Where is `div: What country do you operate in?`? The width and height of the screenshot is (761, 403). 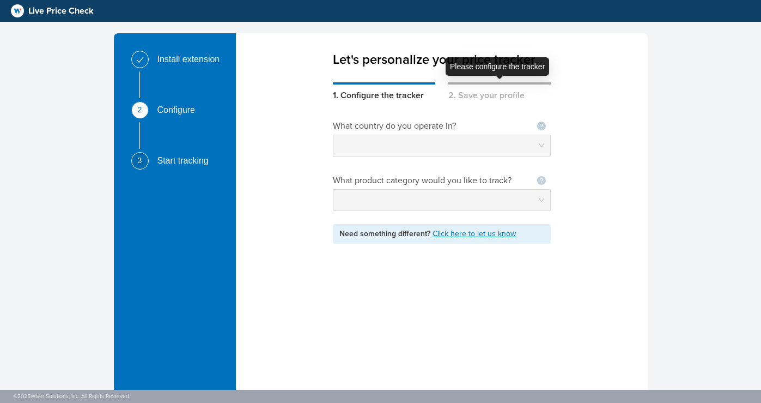 div: What country do you operate in? is located at coordinates (401, 126).